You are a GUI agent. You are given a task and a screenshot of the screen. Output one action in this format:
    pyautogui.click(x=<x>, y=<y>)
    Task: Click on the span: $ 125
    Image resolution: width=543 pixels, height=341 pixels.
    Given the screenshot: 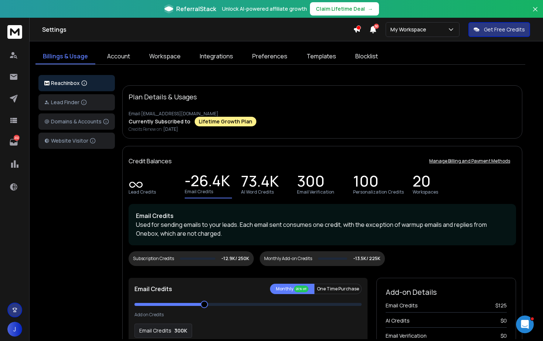 What is the action you would take?
    pyautogui.click(x=501, y=306)
    